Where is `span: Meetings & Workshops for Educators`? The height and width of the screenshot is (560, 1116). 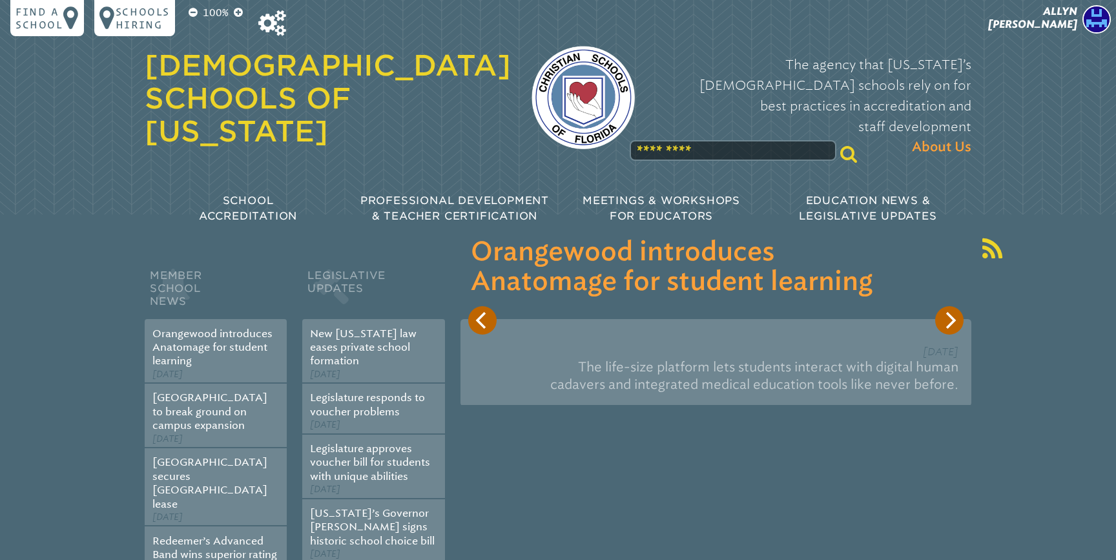
span: Meetings & Workshops for Educators is located at coordinates (661, 208).